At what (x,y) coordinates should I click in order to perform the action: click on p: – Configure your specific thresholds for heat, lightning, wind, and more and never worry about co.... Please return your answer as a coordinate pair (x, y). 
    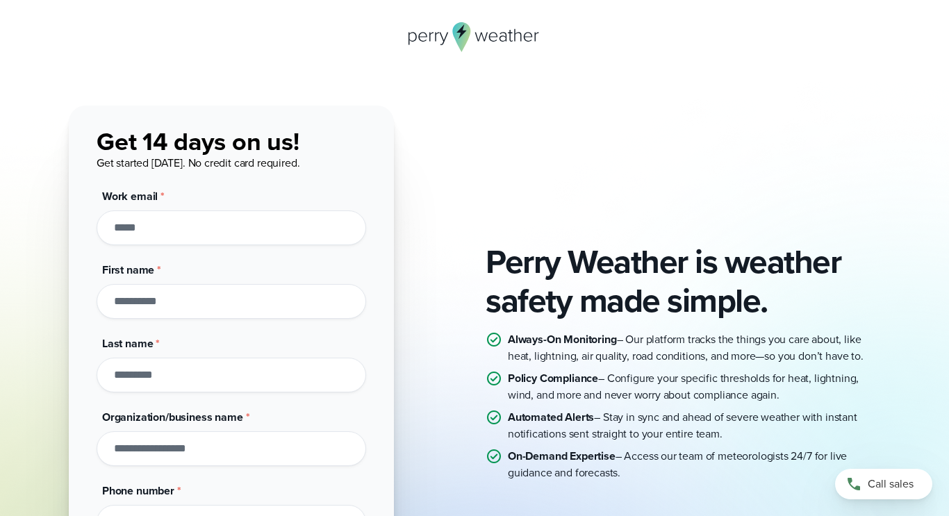
    Looking at the image, I should click on (694, 387).